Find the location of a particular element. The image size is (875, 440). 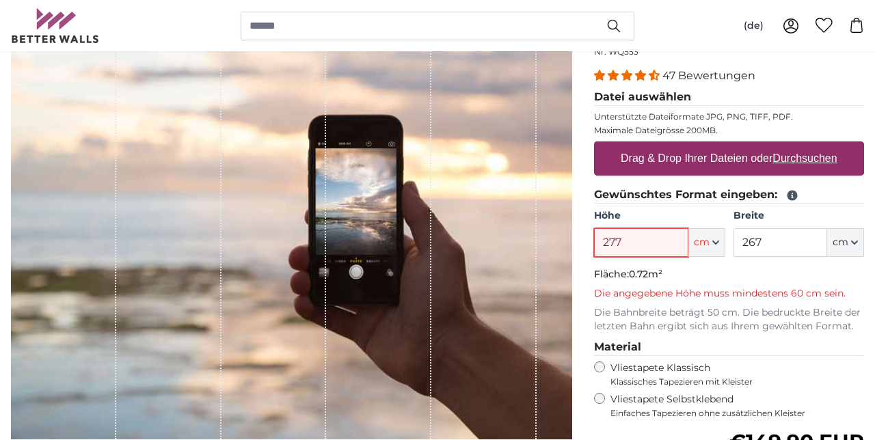

p: Maximale Dateigrösse 200MB. is located at coordinates (729, 131).